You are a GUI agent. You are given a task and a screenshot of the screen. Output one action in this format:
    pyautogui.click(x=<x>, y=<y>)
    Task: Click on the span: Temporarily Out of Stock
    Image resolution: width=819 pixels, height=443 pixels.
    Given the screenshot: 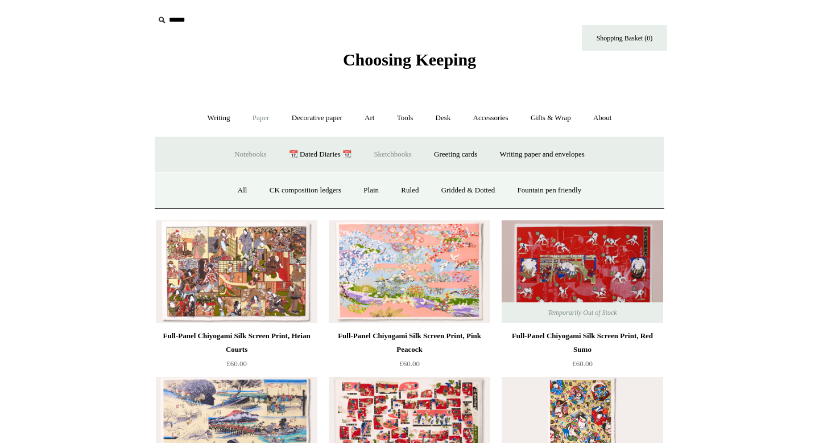 What is the action you would take?
    pyautogui.click(x=582, y=312)
    